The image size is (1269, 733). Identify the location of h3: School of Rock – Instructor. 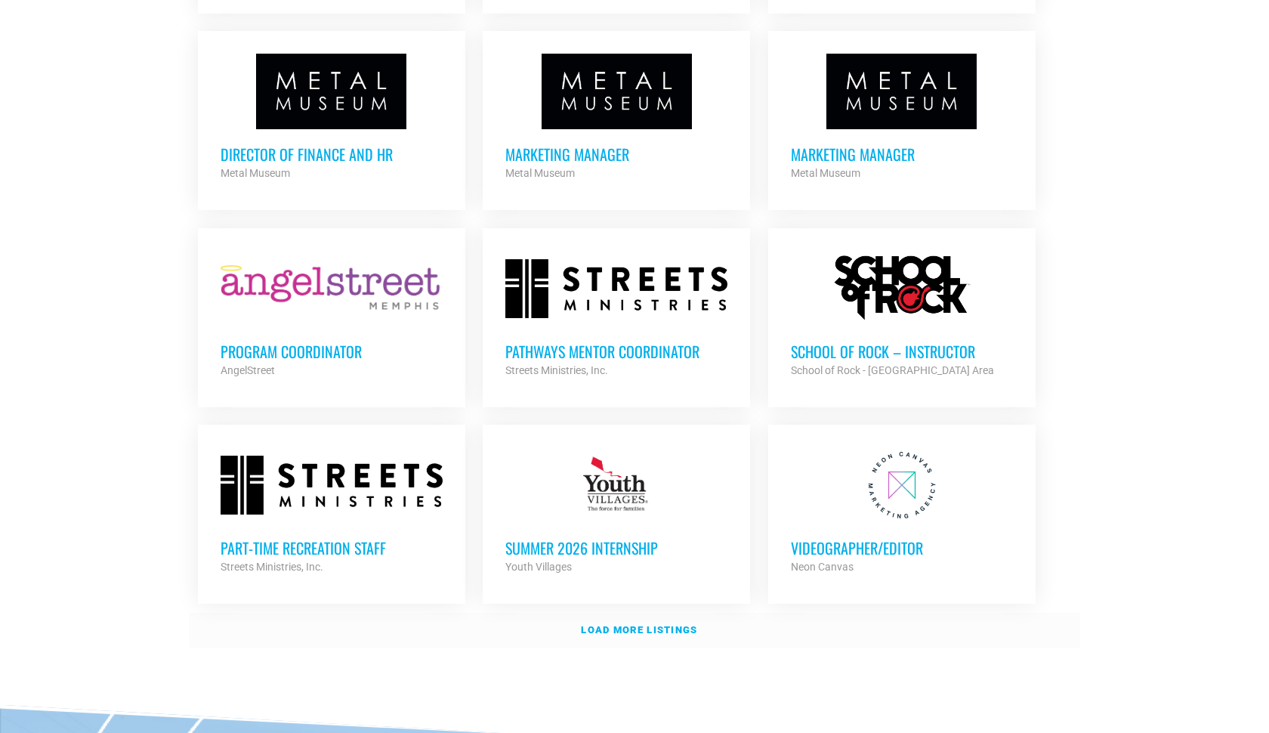
(902, 351).